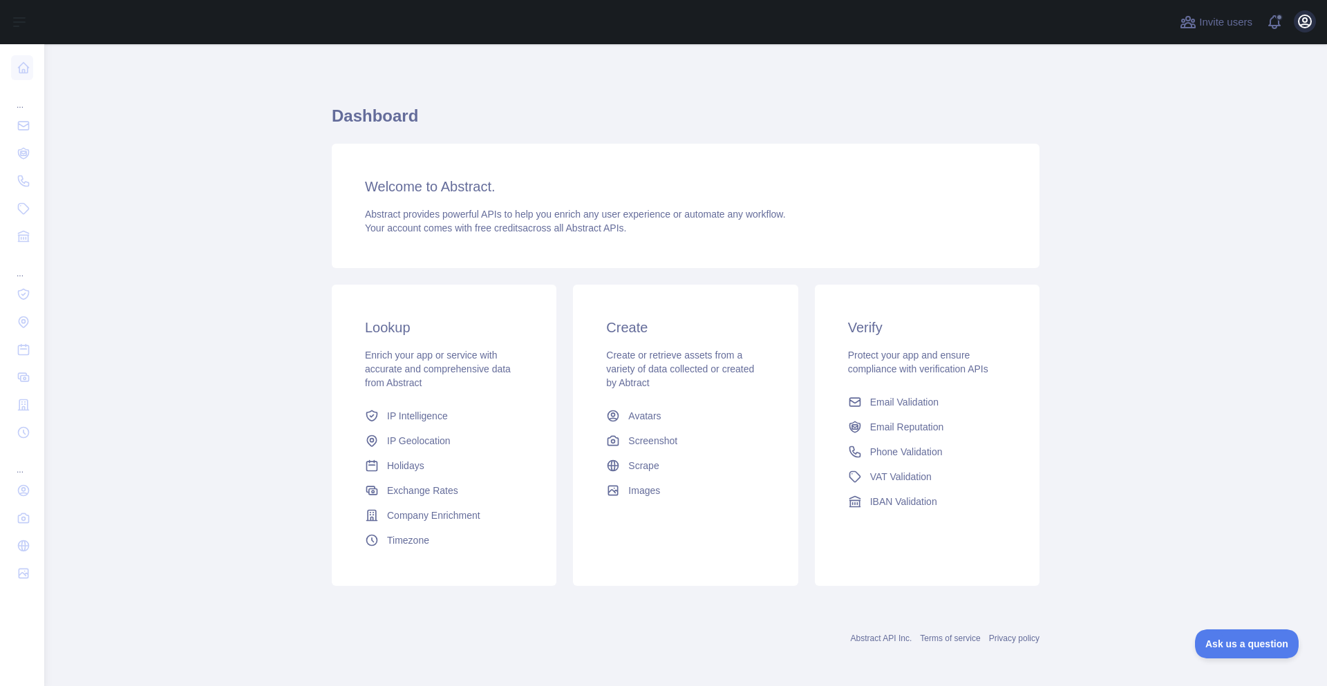 This screenshot has height=686, width=1327. I want to click on h3: Welcome to Abstract., so click(686, 187).